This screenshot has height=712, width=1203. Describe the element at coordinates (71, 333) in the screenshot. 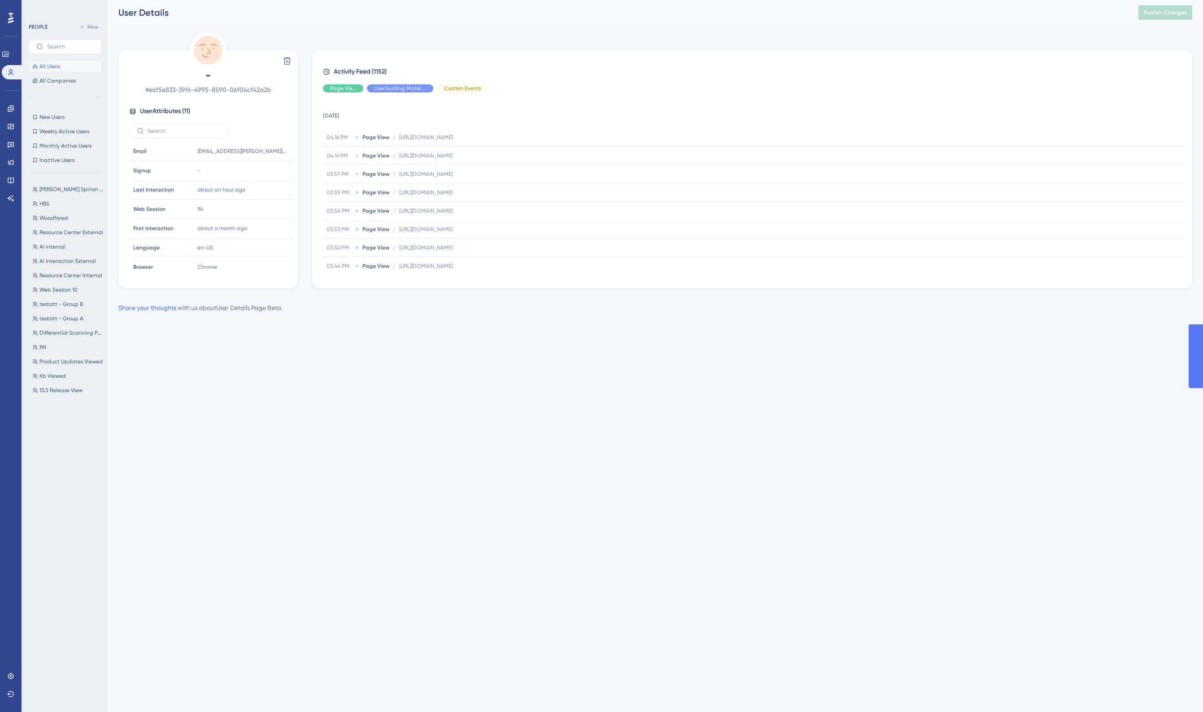

I see `span: Differential Scanning Post` at that location.